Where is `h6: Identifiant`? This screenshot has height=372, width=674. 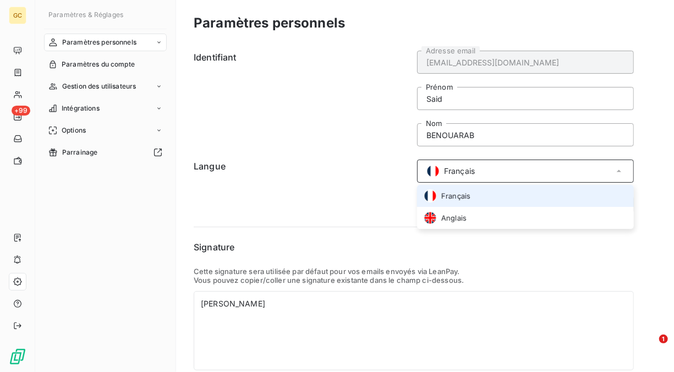
h6: Identifiant is located at coordinates (302, 99).